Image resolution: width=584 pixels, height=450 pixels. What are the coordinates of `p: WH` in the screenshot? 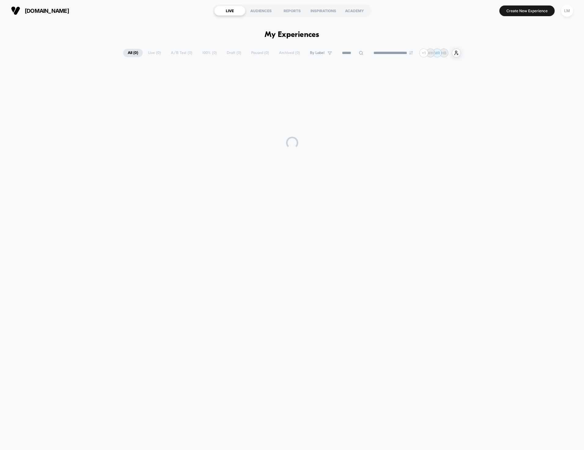 It's located at (430, 53).